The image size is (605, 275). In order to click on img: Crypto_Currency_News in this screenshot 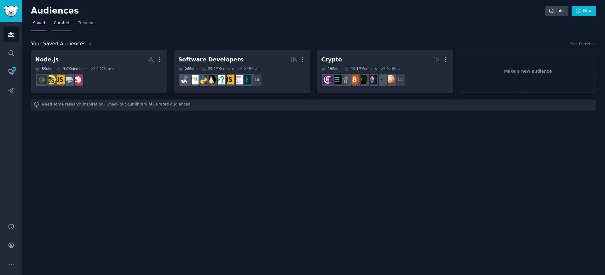, I will do `click(328, 79)`.